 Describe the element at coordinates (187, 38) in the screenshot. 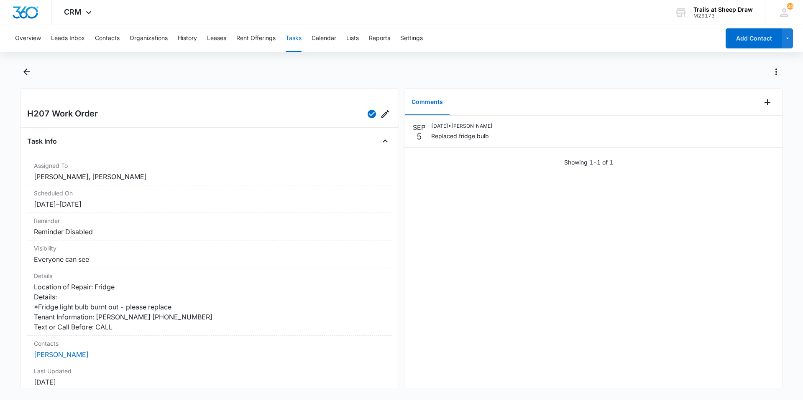

I see `button: History` at that location.